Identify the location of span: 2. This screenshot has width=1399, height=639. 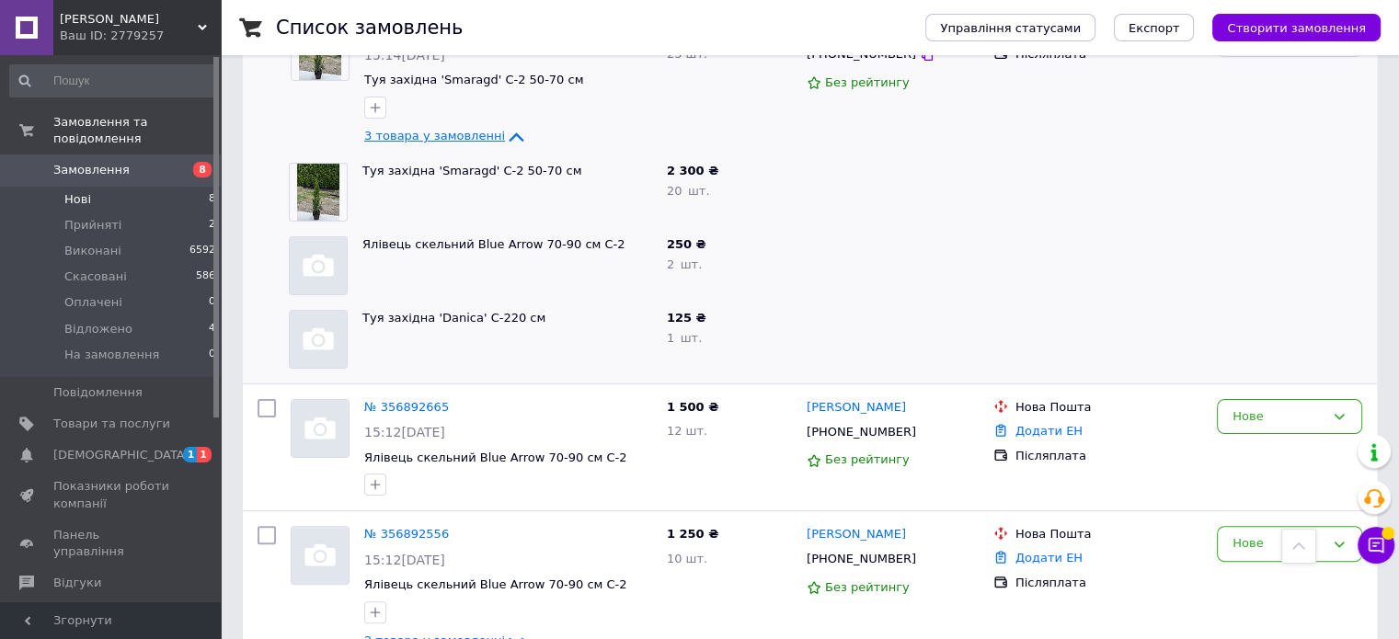
(212, 225).